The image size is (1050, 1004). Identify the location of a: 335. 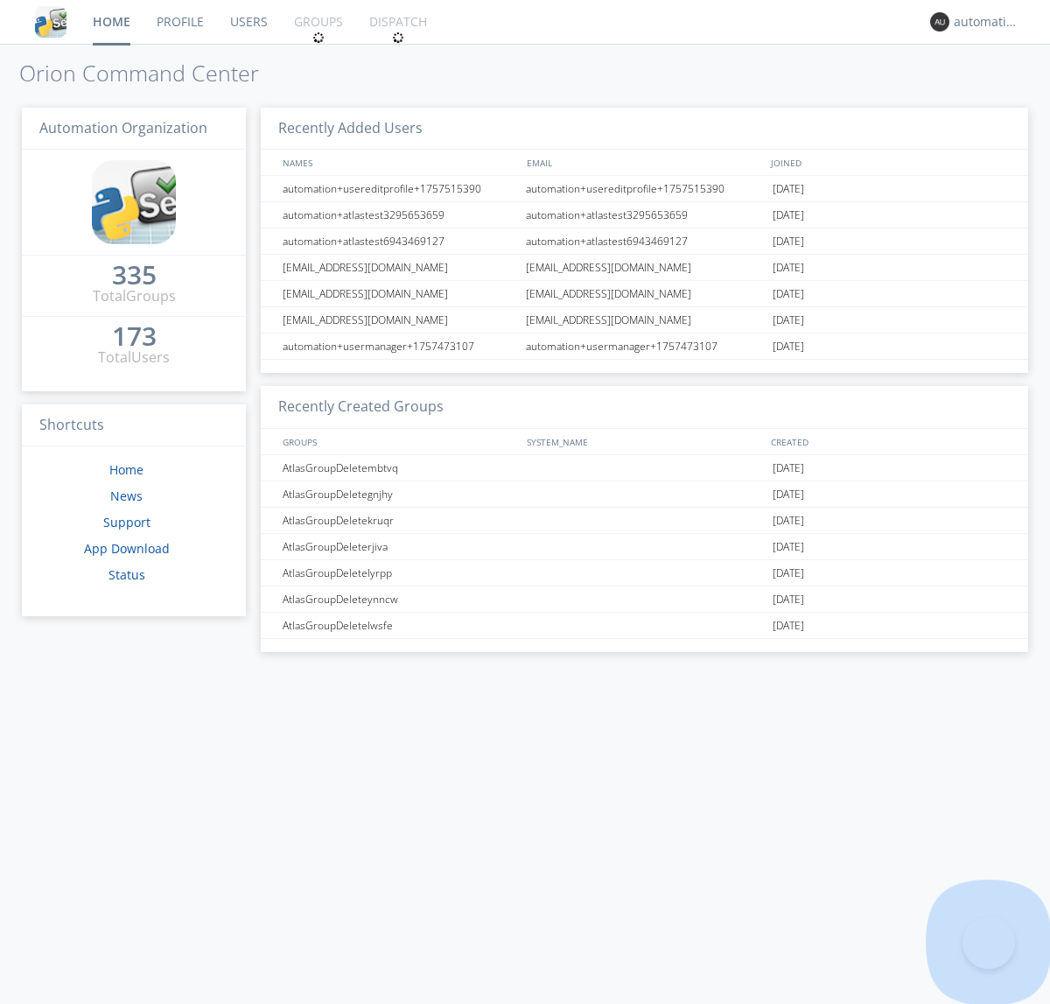
(134, 276).